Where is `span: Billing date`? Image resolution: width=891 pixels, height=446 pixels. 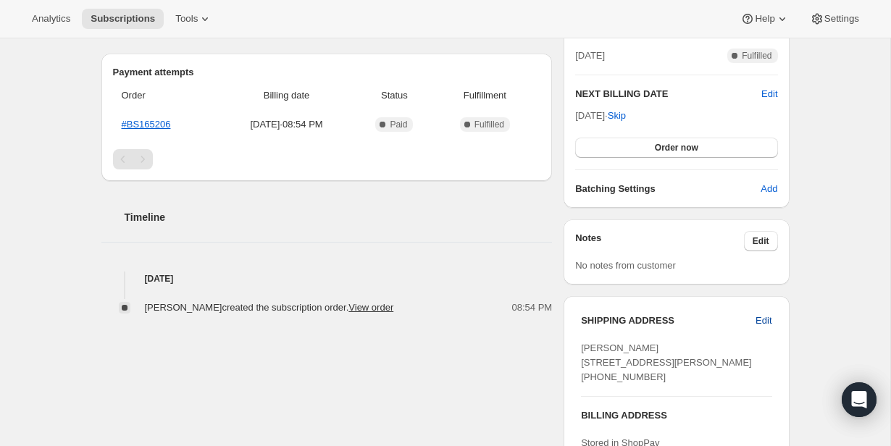 span: Billing date is located at coordinates (287, 96).